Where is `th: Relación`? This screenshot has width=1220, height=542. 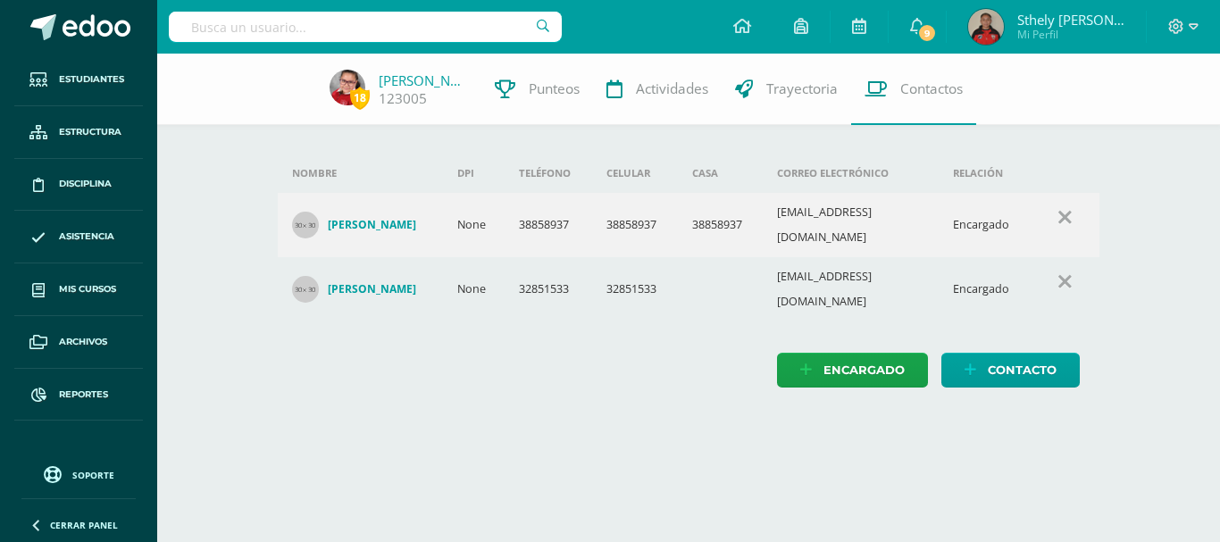 th: Relación is located at coordinates (984, 173).